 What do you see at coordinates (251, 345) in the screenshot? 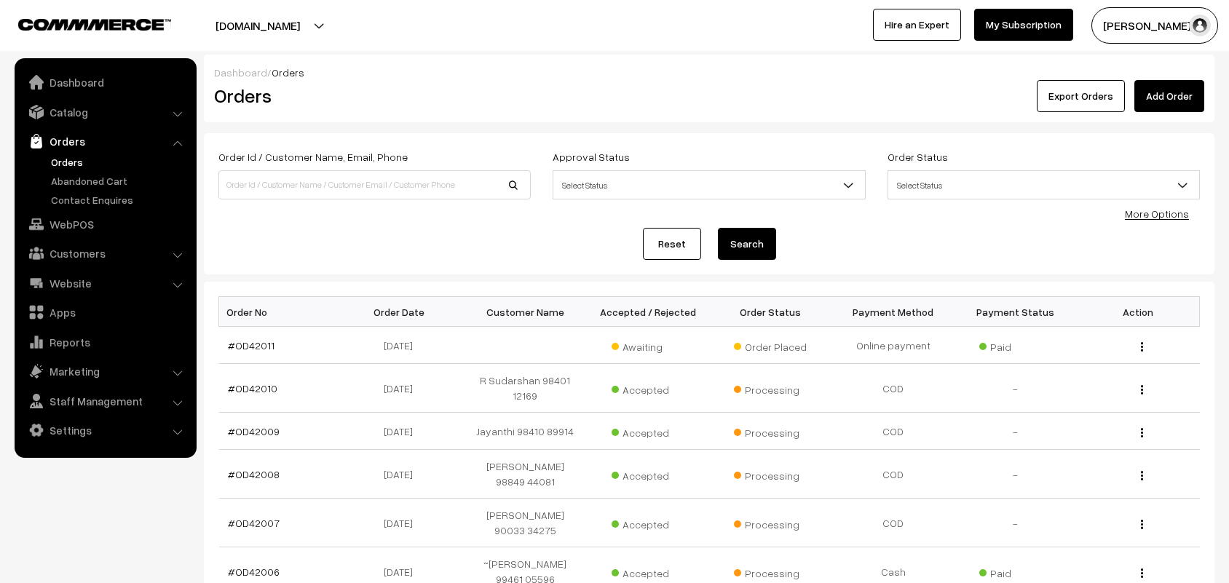
I see `a: #OD42011` at bounding box center [251, 345].